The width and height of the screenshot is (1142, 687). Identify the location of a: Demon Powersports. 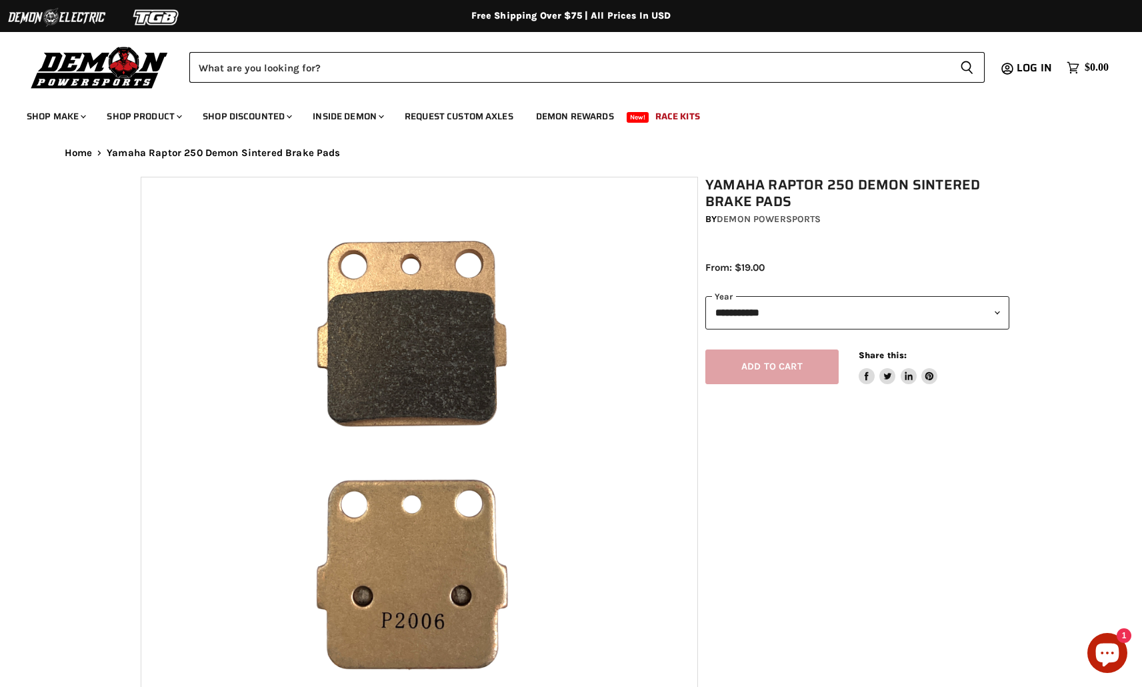
(769, 219).